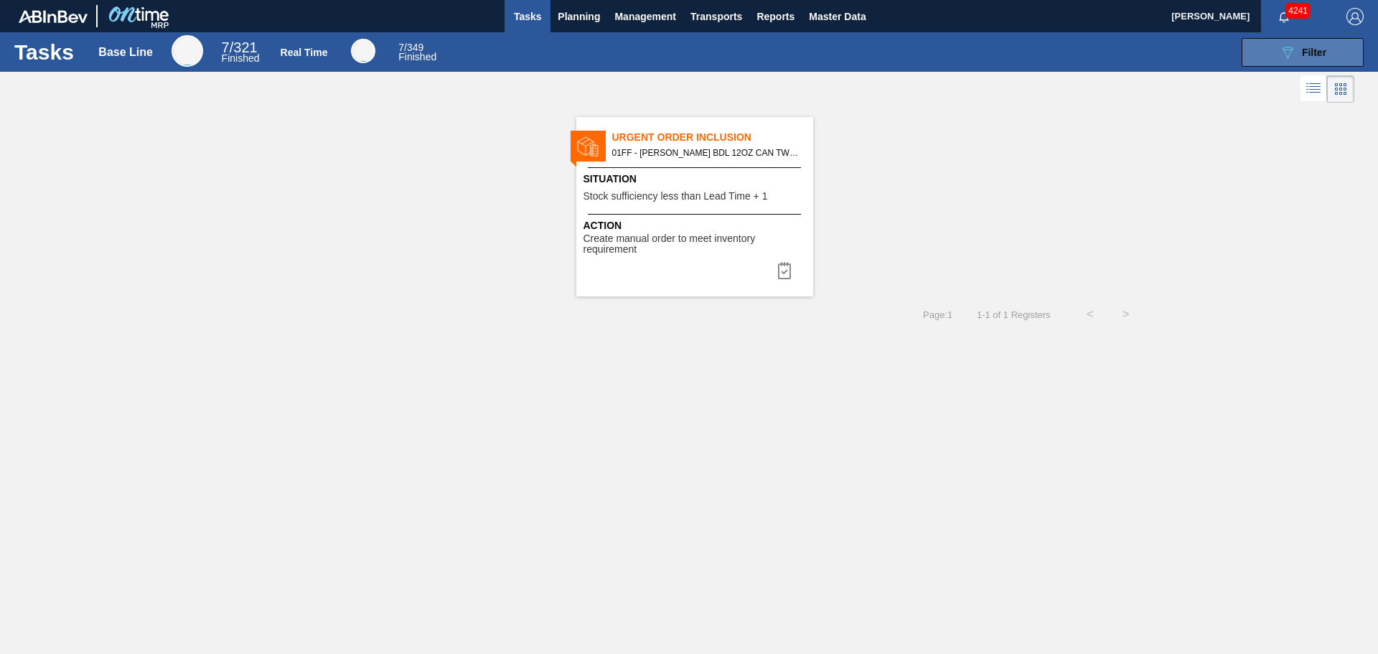 This screenshot has height=654, width=1378. I want to click on span: Stock sufficiency less than Lead Time + 1, so click(675, 196).